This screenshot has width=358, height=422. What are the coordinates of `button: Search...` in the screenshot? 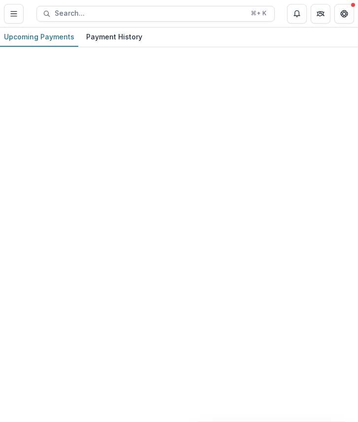 It's located at (156, 14).